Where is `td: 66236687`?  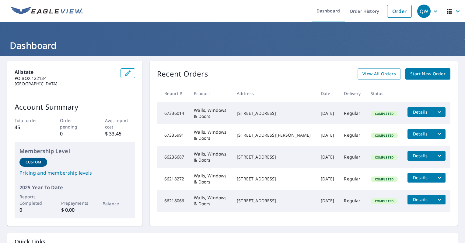 td: 66236687 is located at coordinates (173, 157).